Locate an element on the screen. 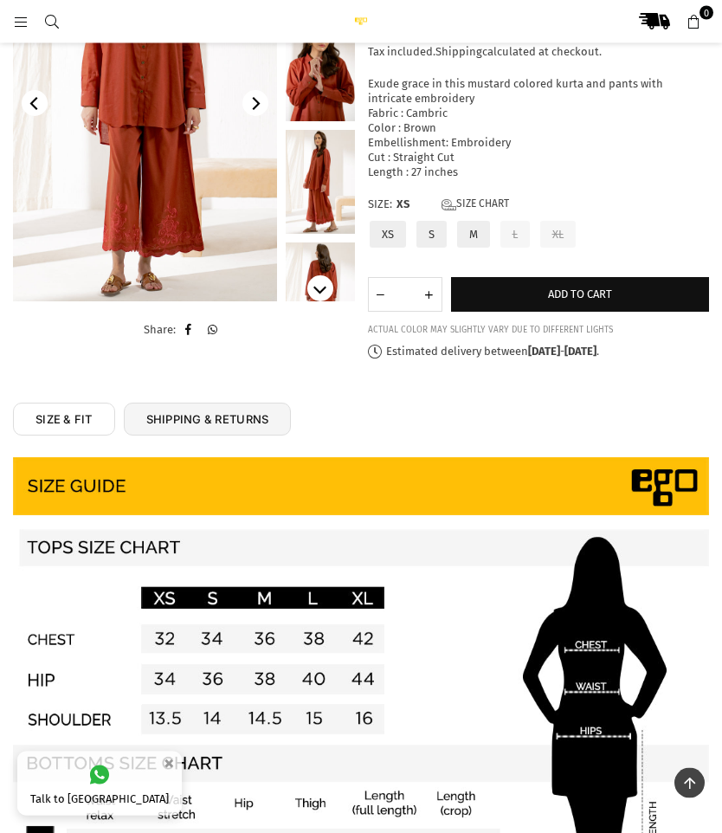 This screenshot has width=722, height=833. a: Menu is located at coordinates (21, 21).